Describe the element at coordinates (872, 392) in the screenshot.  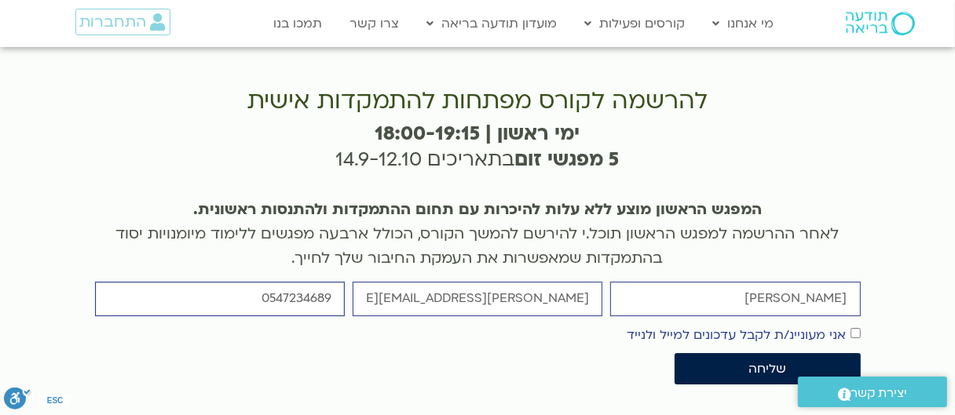
I see `a: יצירת קשר` at that location.